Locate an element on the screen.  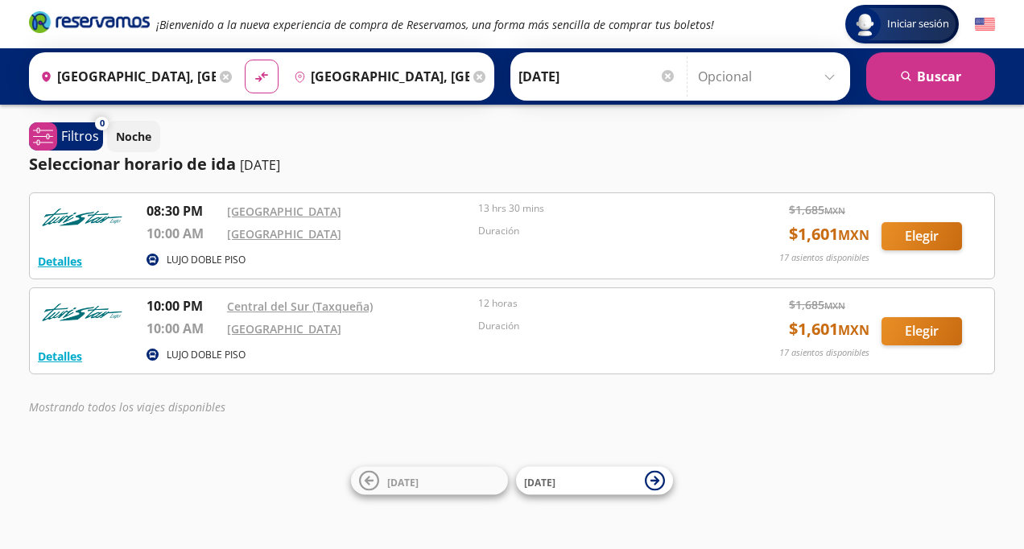
input: Opcional is located at coordinates (770, 77).